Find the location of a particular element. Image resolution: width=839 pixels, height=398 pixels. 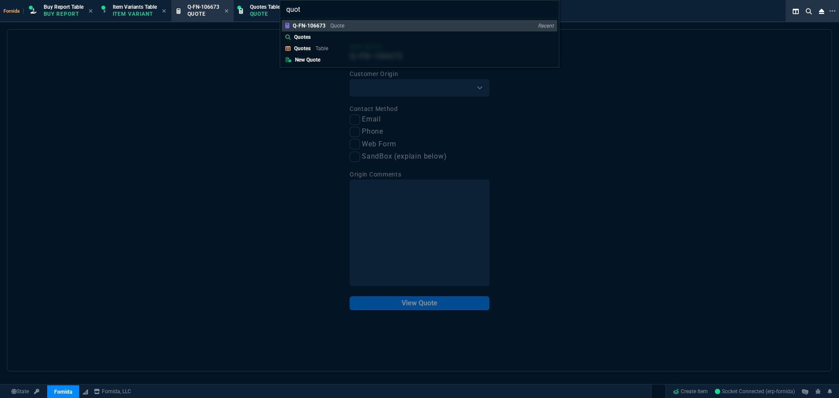

p: Q-FN-106673 is located at coordinates (309, 26).